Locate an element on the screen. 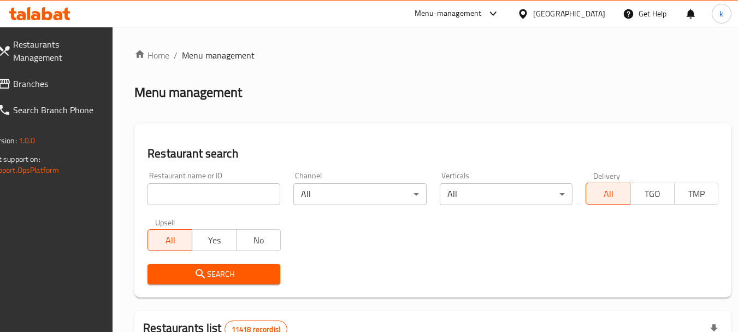  div: Menu-management is located at coordinates (448, 14).